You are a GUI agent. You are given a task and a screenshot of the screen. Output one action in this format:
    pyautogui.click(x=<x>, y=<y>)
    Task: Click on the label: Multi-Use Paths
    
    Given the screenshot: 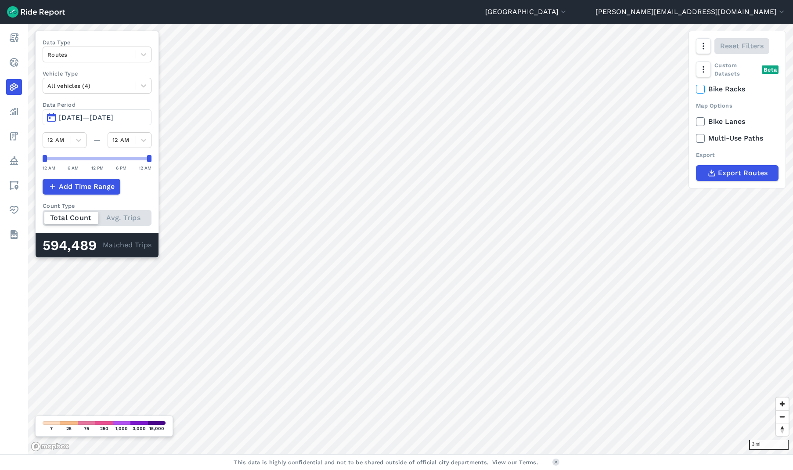 What is the action you would take?
    pyautogui.click(x=737, y=138)
    